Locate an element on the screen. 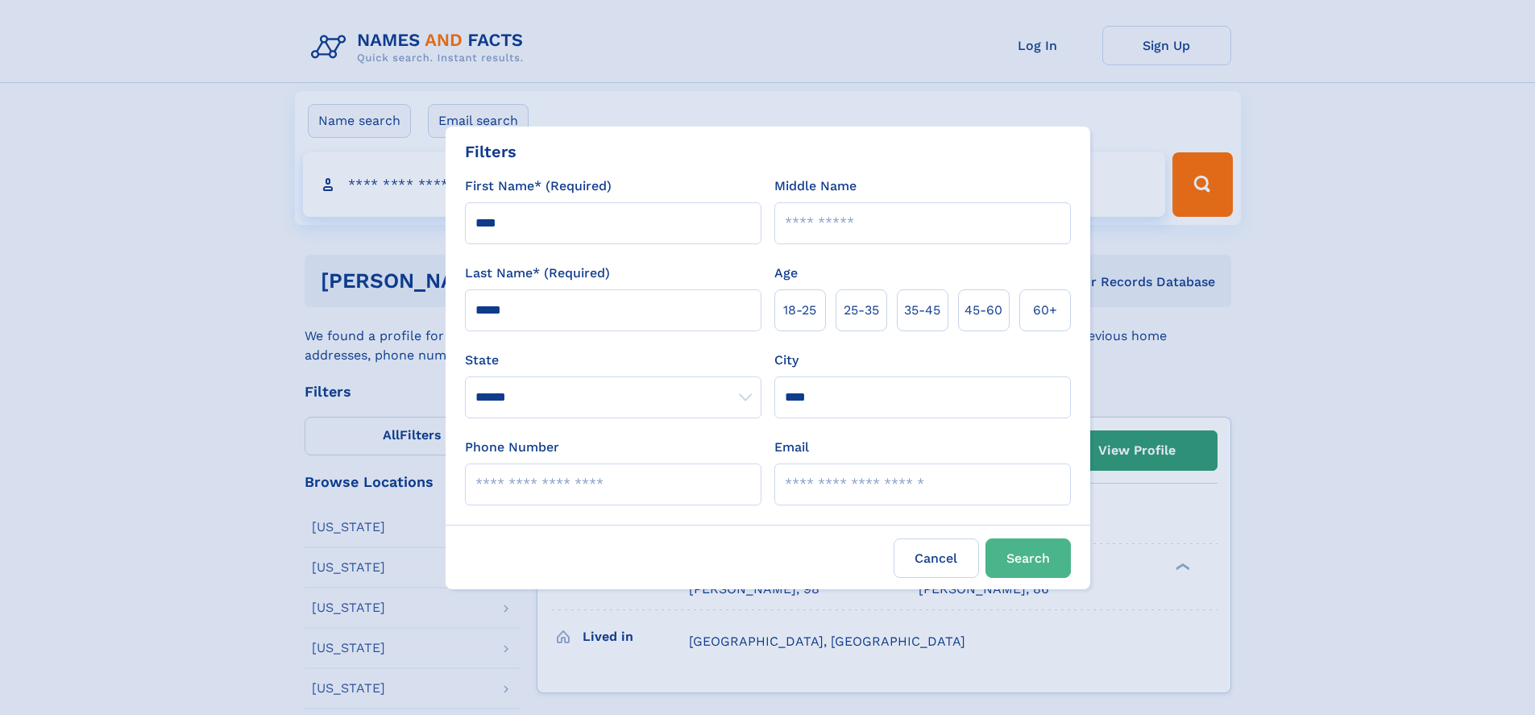  span: 35‑45 is located at coordinates (922, 310).